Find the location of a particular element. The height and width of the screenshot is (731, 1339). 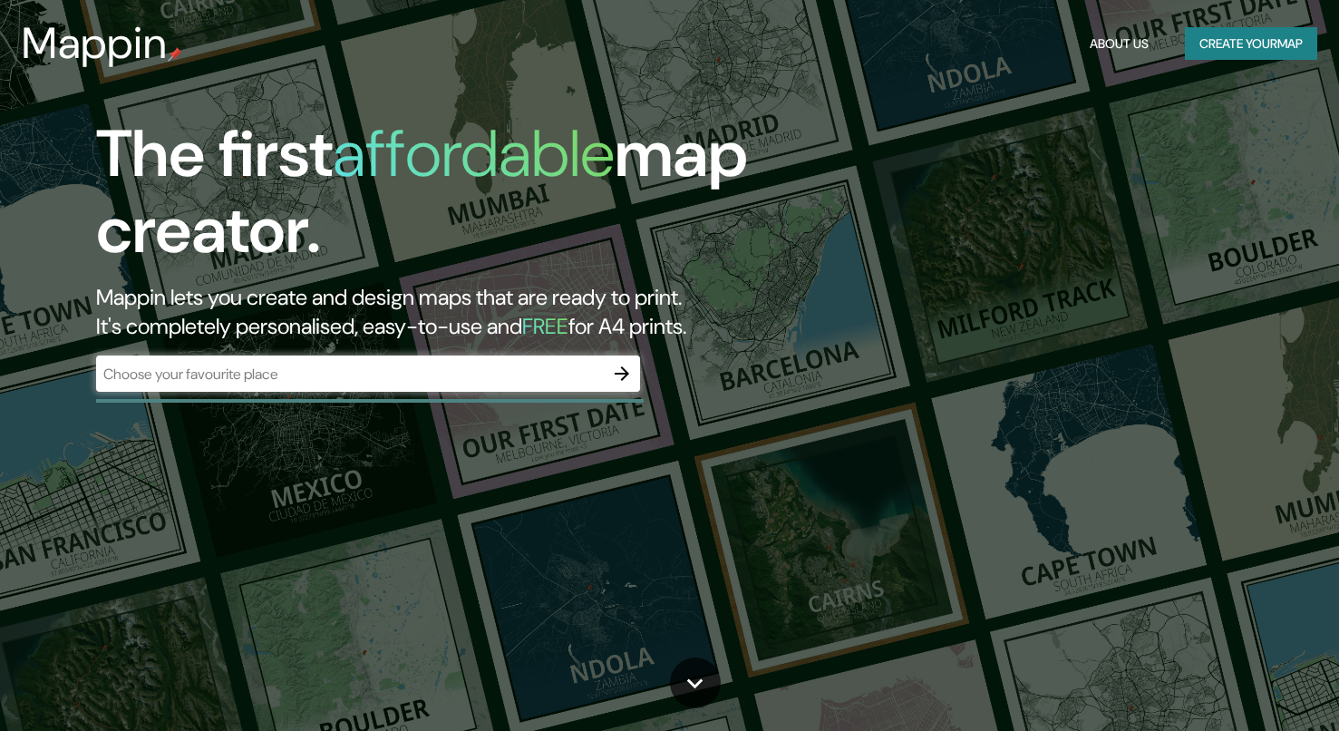

input: Choose your favourite place is located at coordinates (350, 374).